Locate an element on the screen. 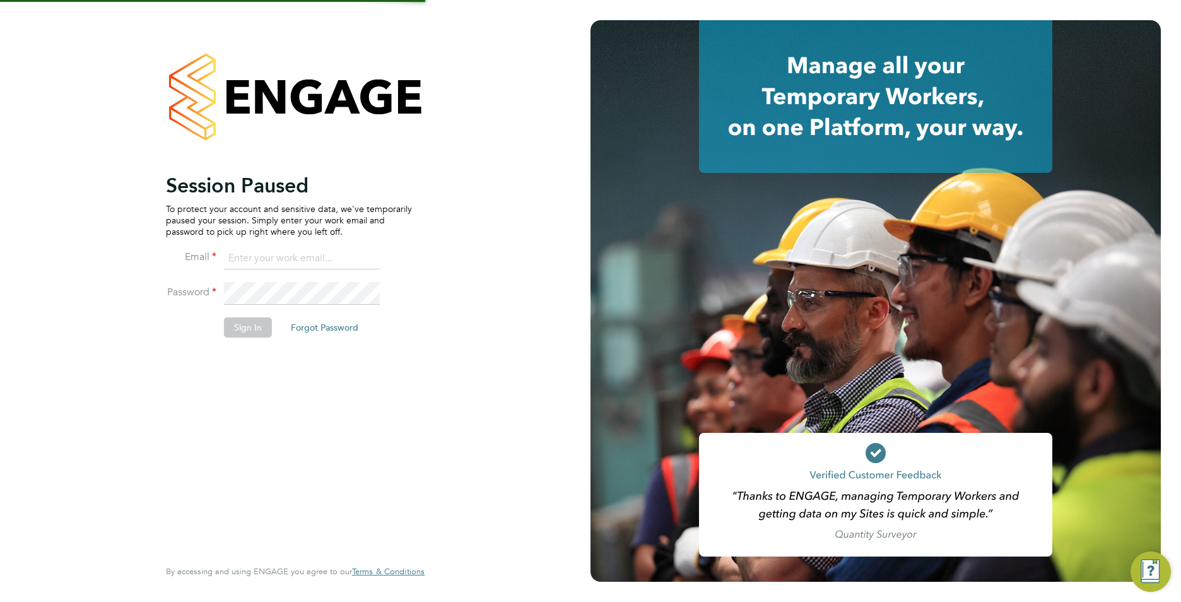 The width and height of the screenshot is (1181, 602). span: Terms & Conditions is located at coordinates (388, 571).